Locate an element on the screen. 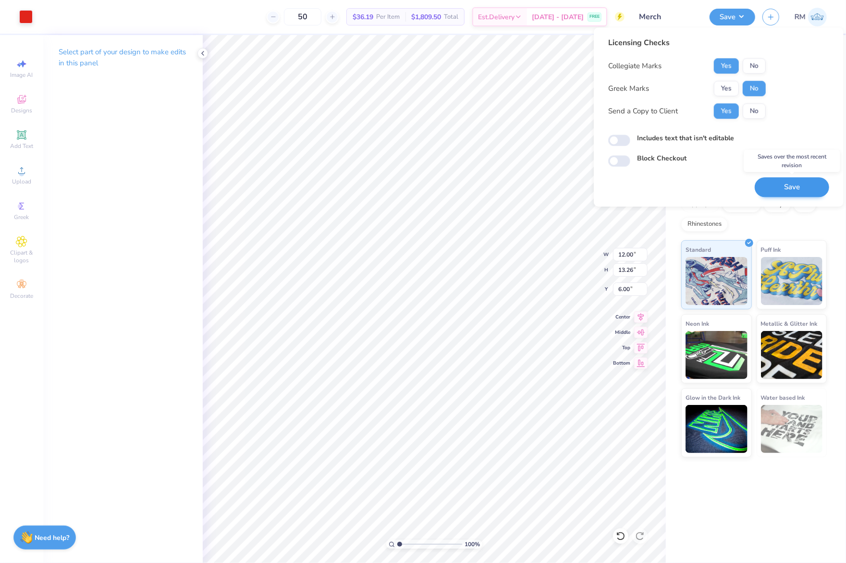 Image resolution: width=846 pixels, height=563 pixels. span: Glow in the Dark Ink is located at coordinates (713, 397).